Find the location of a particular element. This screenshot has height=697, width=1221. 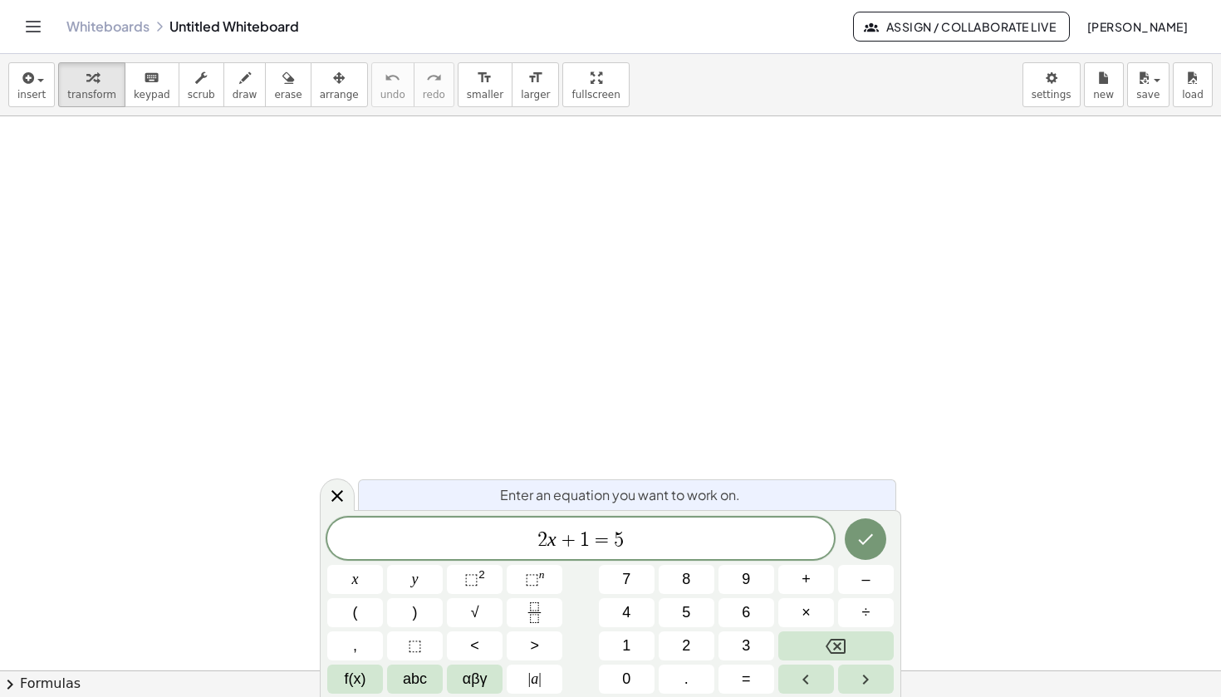

span: Assign / Collaborate Live is located at coordinates (961, 27).